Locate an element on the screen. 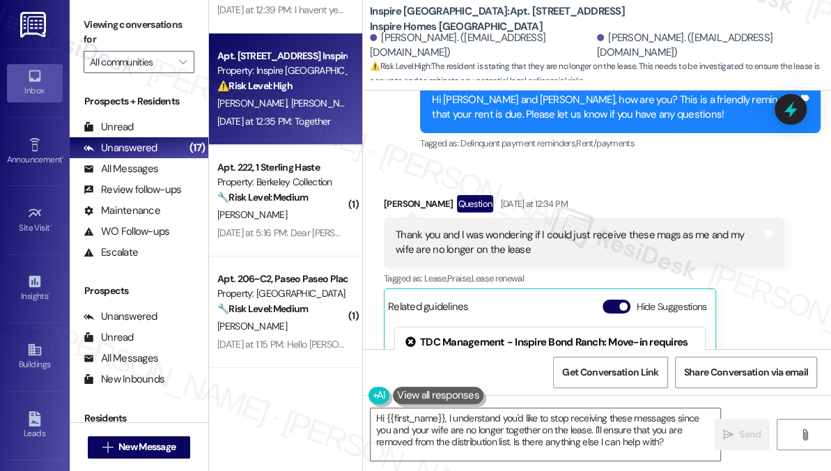 This screenshot has width=831, height=471. textarea: Hi {{first_name}}, I understand you'd like to stop receiving these messages since you and your wi... is located at coordinates (546, 434).